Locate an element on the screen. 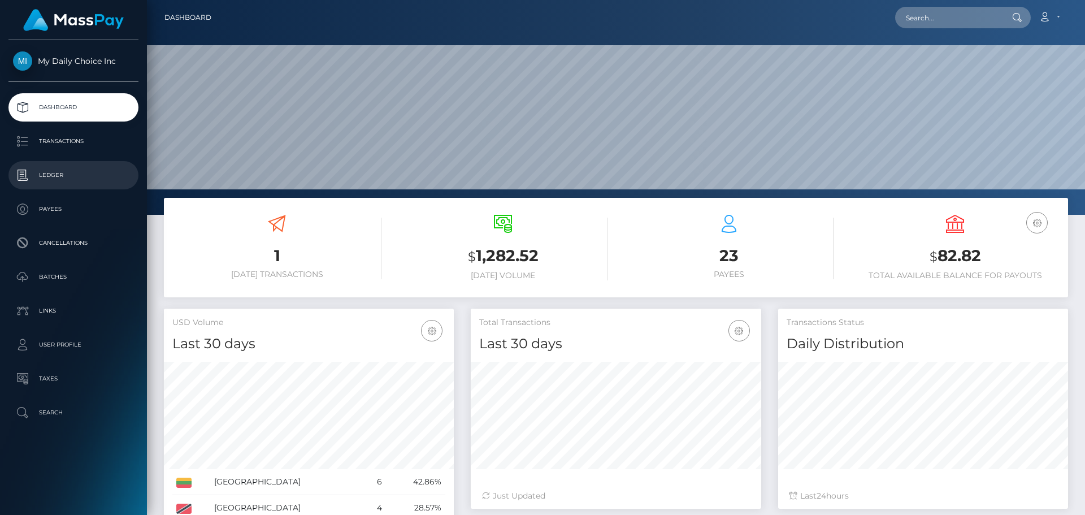 This screenshot has width=1085, height=515. a: Ledger is located at coordinates (73, 175).